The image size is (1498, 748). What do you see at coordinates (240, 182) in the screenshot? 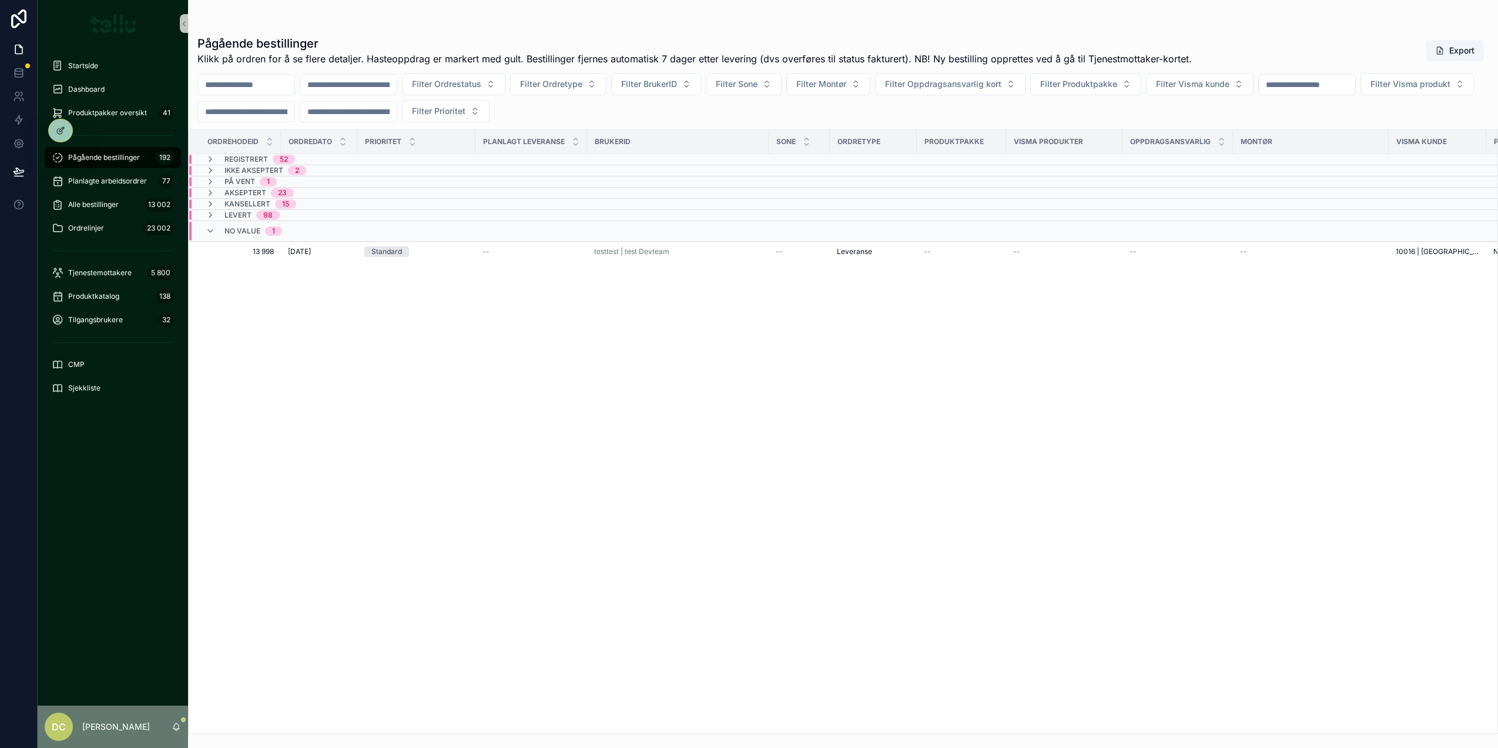
I see `span: På vent` at bounding box center [240, 182].